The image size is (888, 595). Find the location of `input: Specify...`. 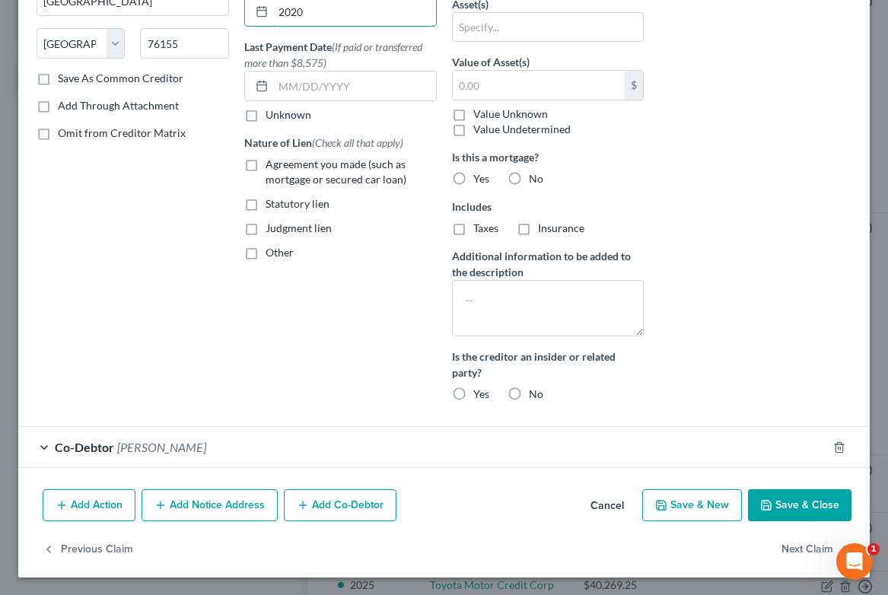

input: Specify... is located at coordinates (548, 27).